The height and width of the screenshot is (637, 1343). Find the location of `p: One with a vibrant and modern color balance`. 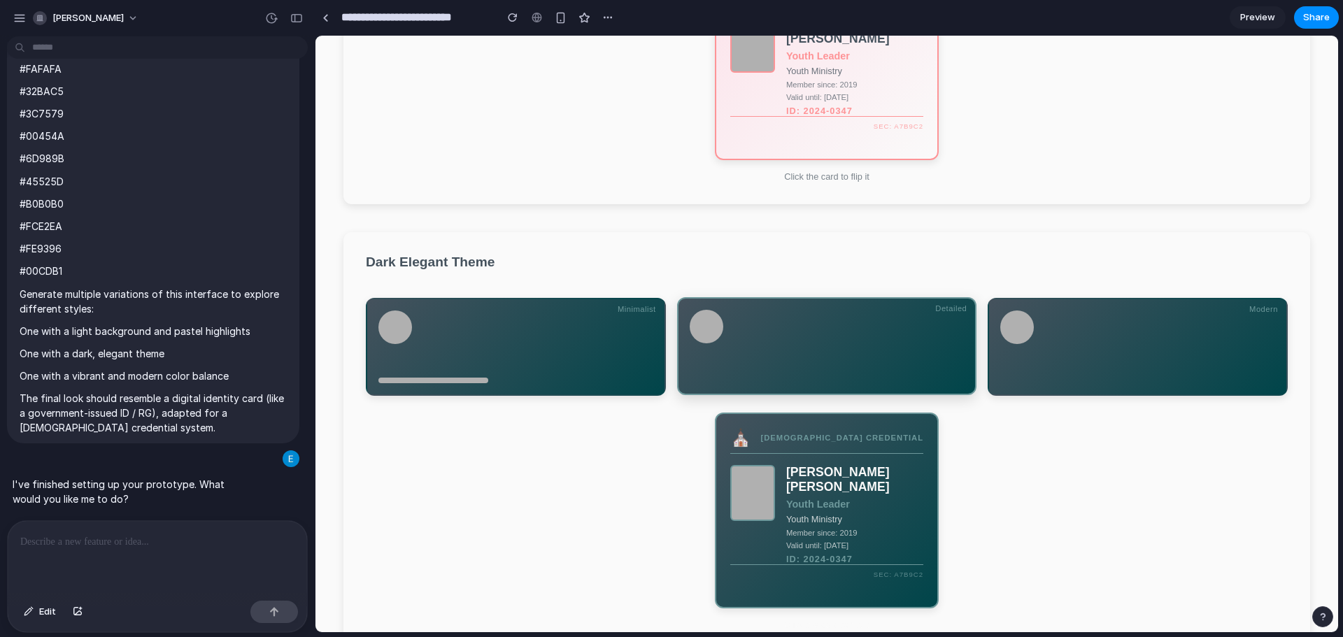

p: One with a vibrant and modern color balance is located at coordinates (153, 376).